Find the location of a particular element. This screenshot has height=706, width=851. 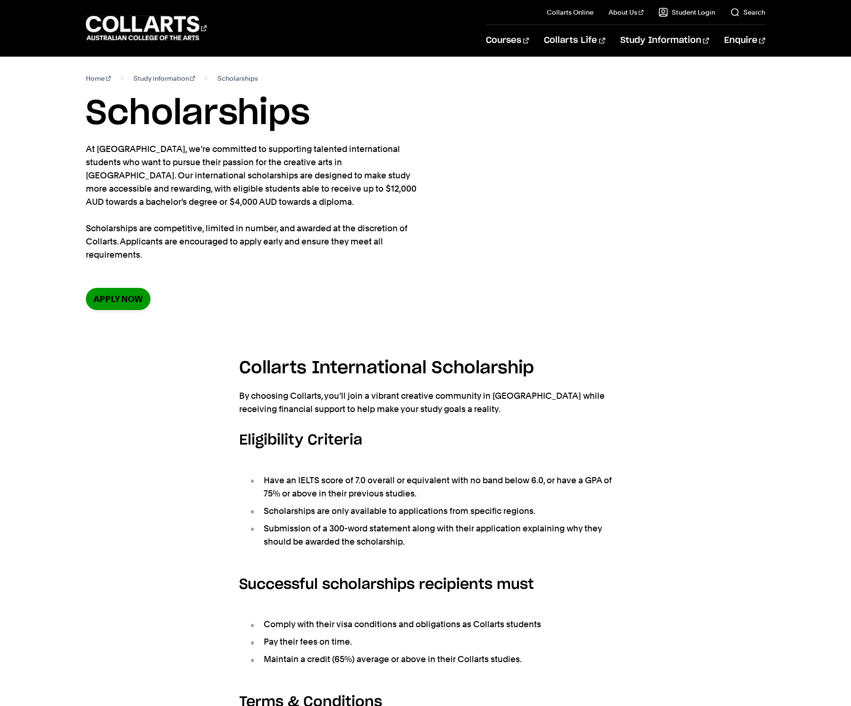

h1: Scholarships is located at coordinates (426, 114).